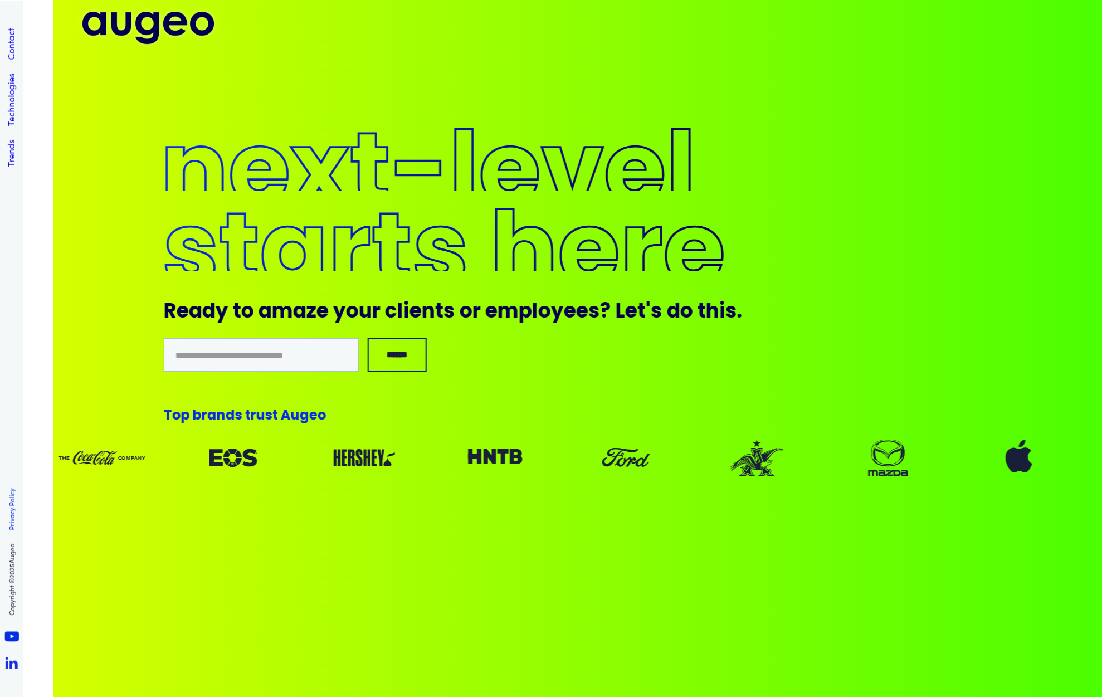 This screenshot has height=697, width=1102. Describe the element at coordinates (494, 458) in the screenshot. I see `img: Client logo: HNTB` at that location.